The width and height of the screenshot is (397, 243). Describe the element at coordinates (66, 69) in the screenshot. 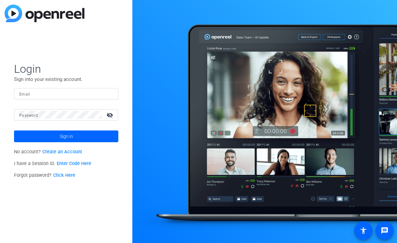

I see `span: Login` at that location.